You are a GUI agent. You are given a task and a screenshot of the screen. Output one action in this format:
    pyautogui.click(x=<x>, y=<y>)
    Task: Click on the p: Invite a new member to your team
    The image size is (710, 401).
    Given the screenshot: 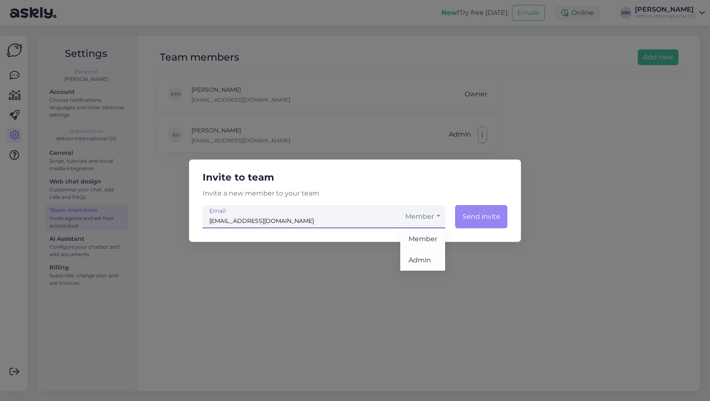 What is the action you would take?
    pyautogui.click(x=355, y=194)
    